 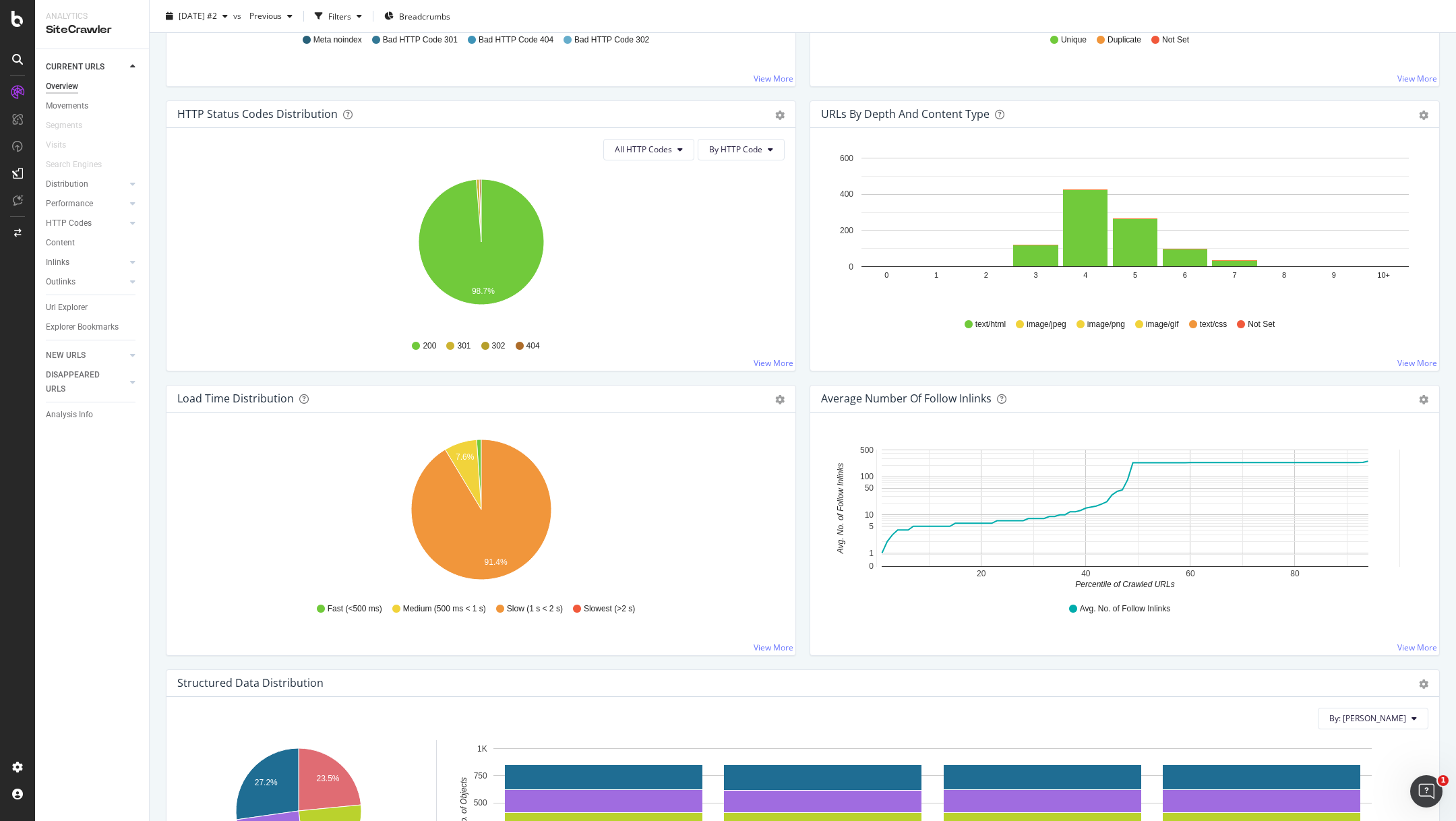 What do you see at coordinates (263, 16) in the screenshot?
I see `span: Previous` at bounding box center [263, 16].